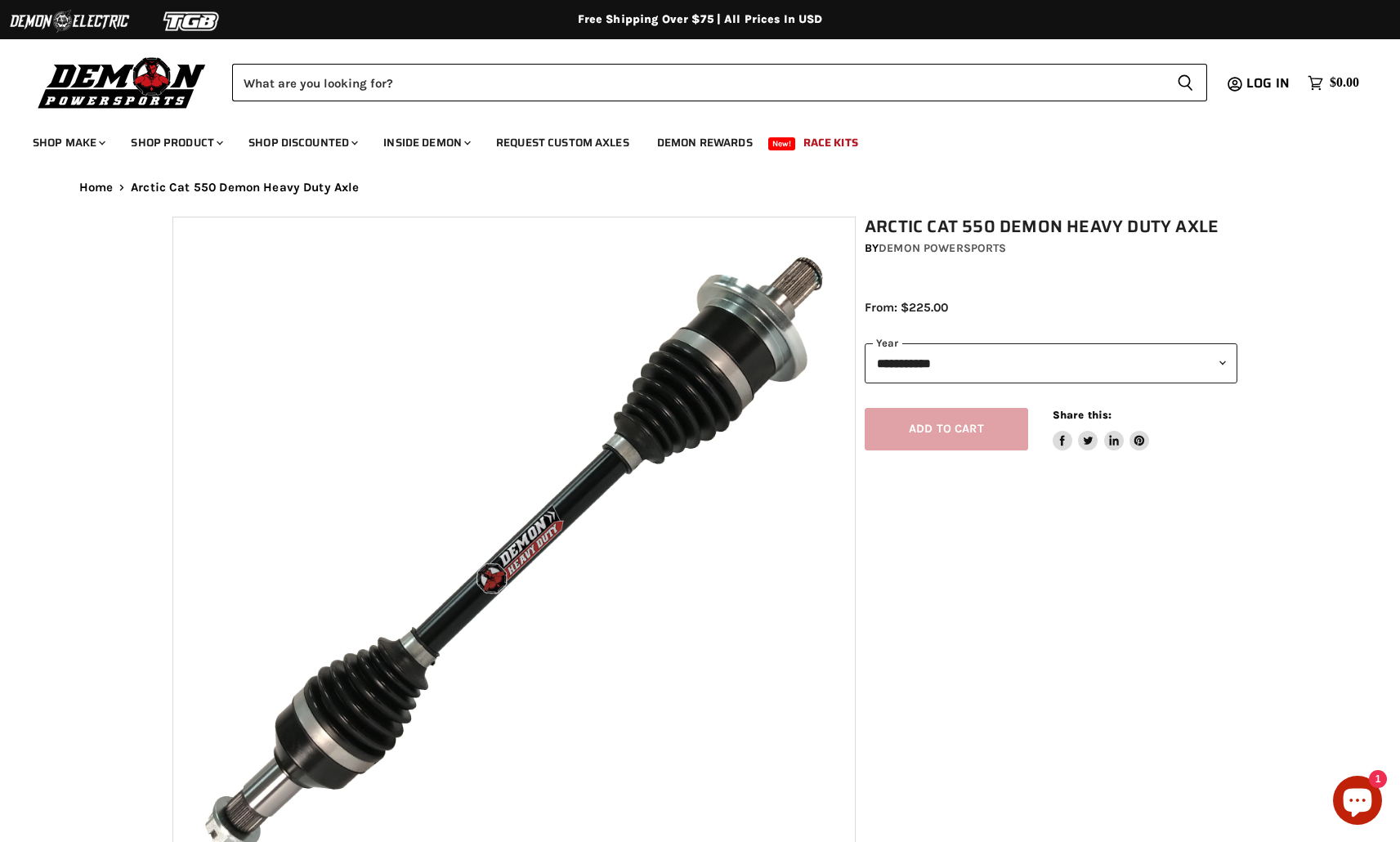 The height and width of the screenshot is (842, 1400). I want to click on span: New!, so click(782, 144).